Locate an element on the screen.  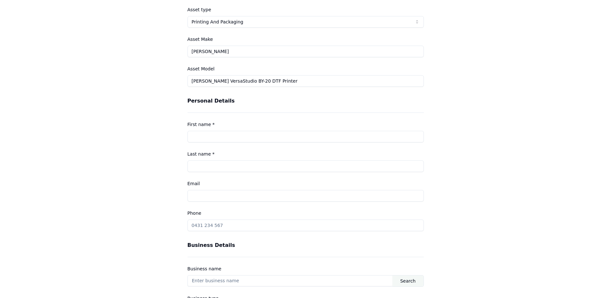
label: Asset type is located at coordinates (199, 10).